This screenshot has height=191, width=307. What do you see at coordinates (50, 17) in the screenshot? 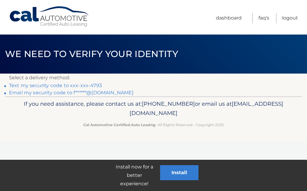
I see `a: Cal Automotive` at bounding box center [50, 17].